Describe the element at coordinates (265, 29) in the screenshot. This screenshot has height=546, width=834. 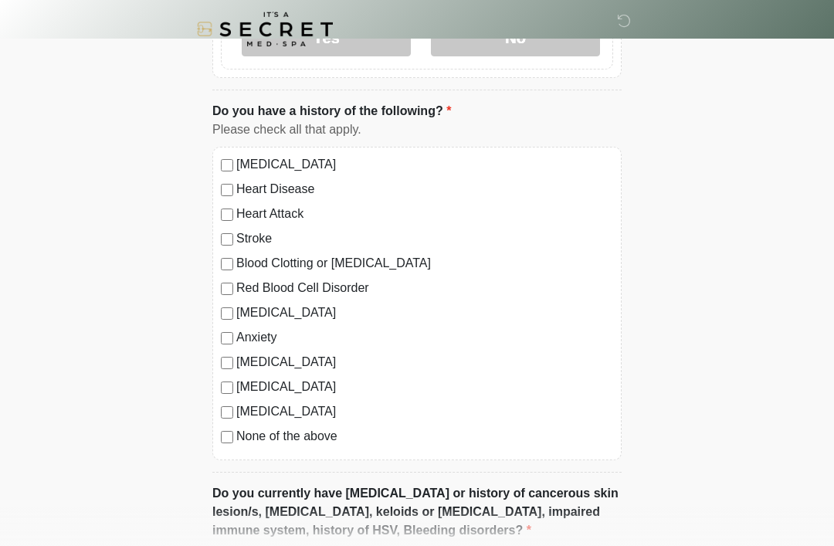
I see `img: It's A Secret Med Spa Logo` at that location.